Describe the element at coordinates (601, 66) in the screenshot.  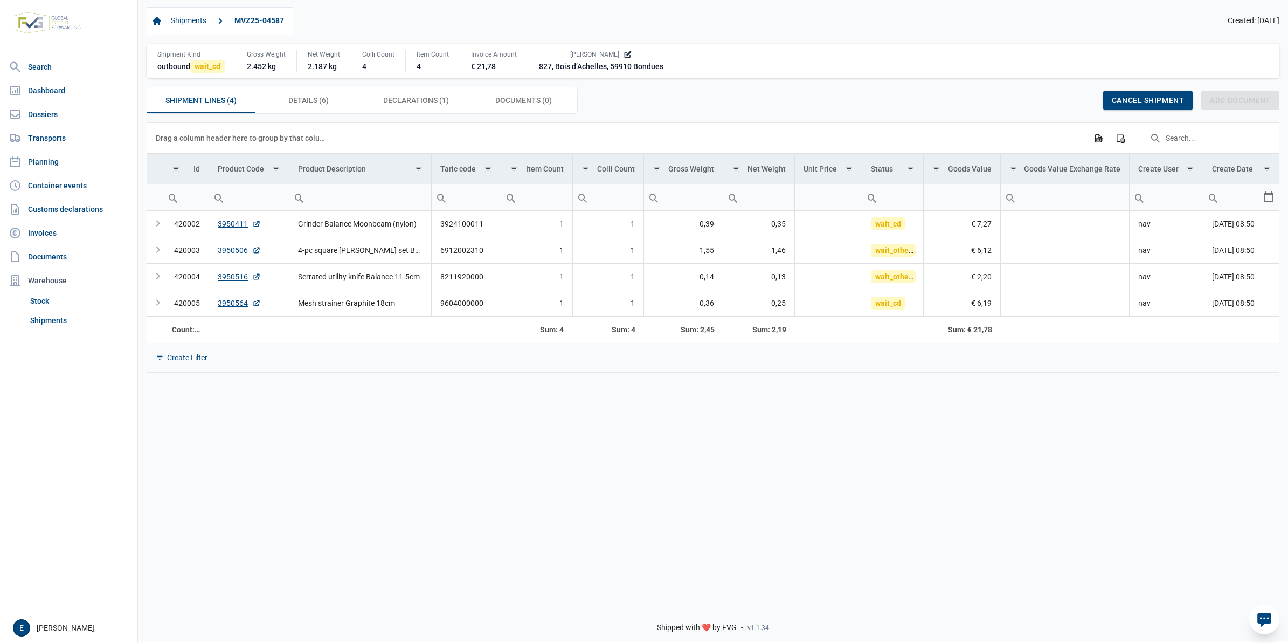
I see `div: 827, Bois d’Achelles, 59910 Bondues` at that location.